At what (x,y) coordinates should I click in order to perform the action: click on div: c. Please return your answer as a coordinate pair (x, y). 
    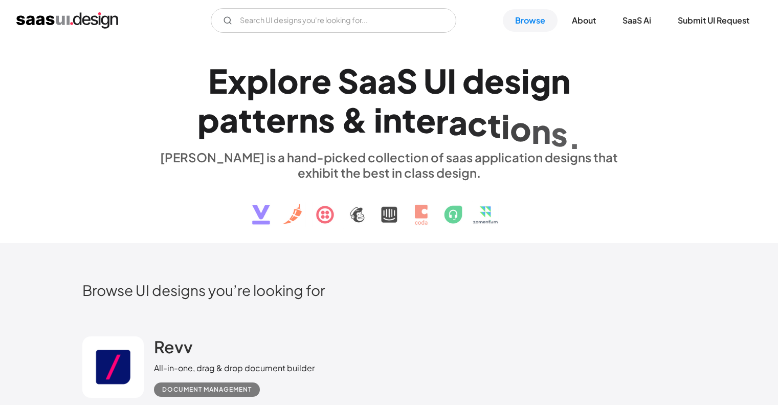
    Looking at the image, I should click on (477, 123).